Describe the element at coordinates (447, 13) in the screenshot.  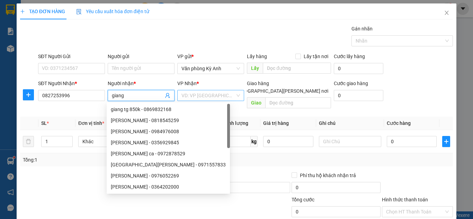
I see `span: close` at that location.